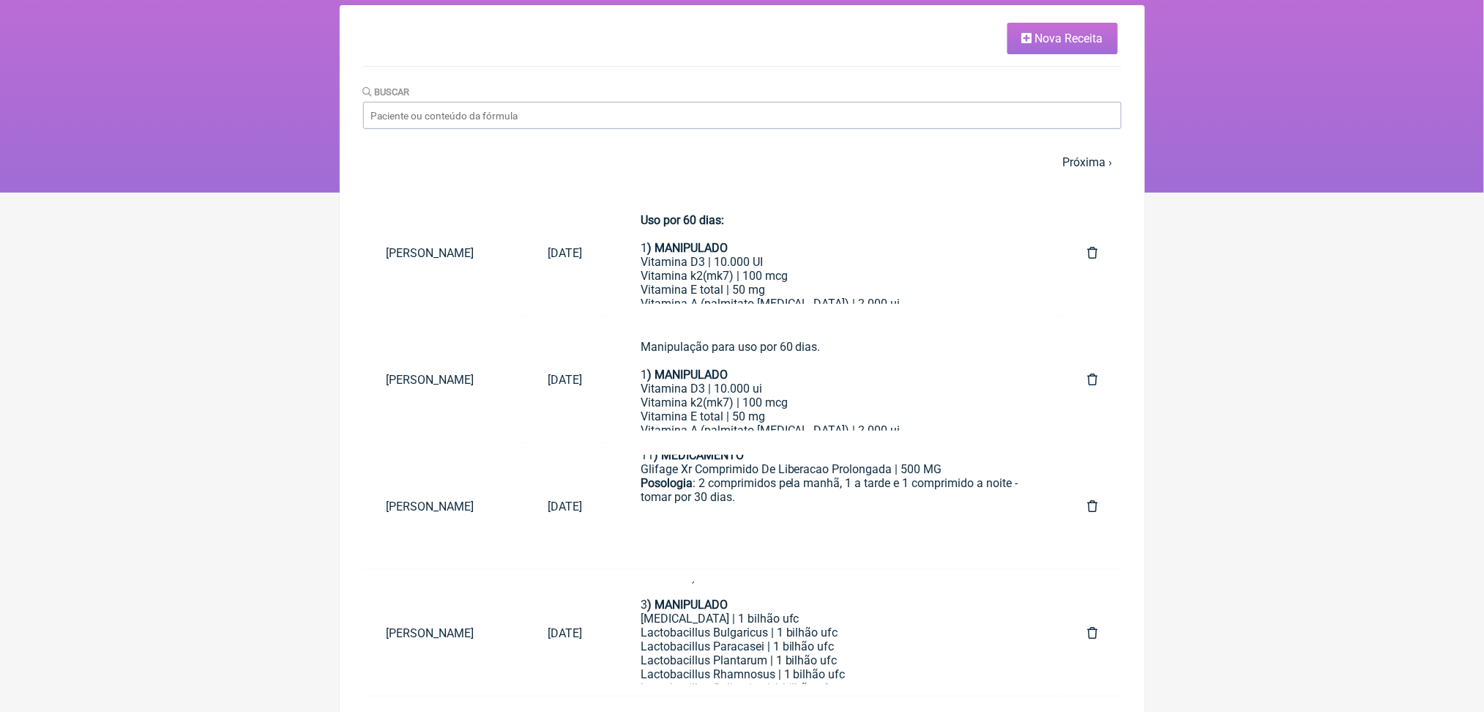  What do you see at coordinates (835, 674) in the screenshot?
I see `div: Lactobacillus Rhamnosus | 1 bilhão ufc` at bounding box center [835, 674].